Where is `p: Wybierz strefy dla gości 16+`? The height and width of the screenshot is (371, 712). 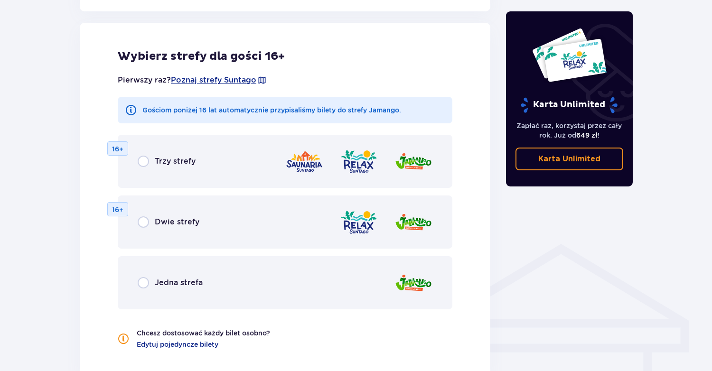 p: Wybierz strefy dla gości 16+ is located at coordinates (285, 56).